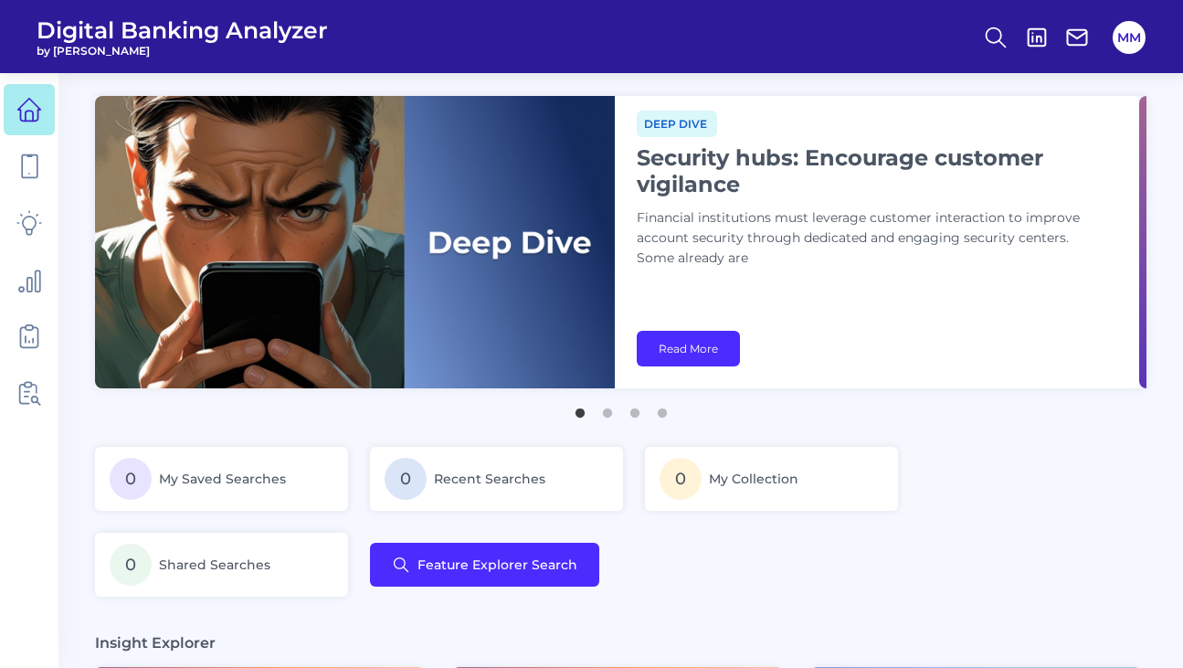 The width and height of the screenshot is (1183, 668). What do you see at coordinates (221, 564) in the screenshot?
I see `a: 0Shared Searches` at bounding box center [221, 564].